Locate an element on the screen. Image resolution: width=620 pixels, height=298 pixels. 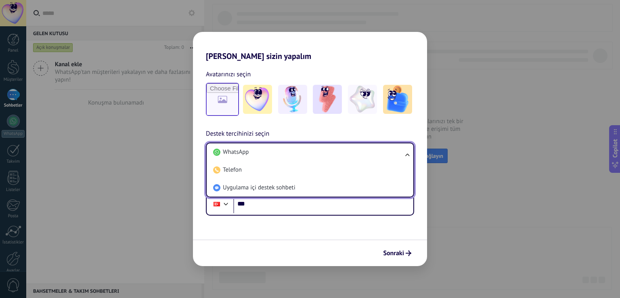
span: Uygulama içi destek sohbeti is located at coordinates (259, 188).